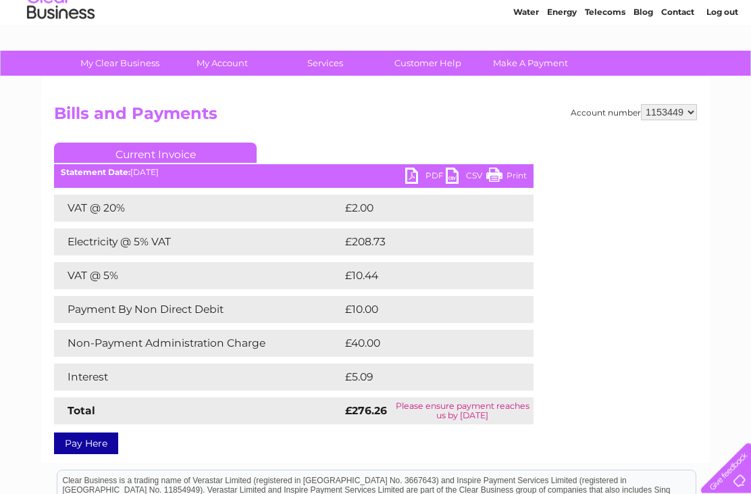 Image resolution: width=751 pixels, height=494 pixels. Describe the element at coordinates (643, 62) in the screenshot. I see `a: Blog` at that location.